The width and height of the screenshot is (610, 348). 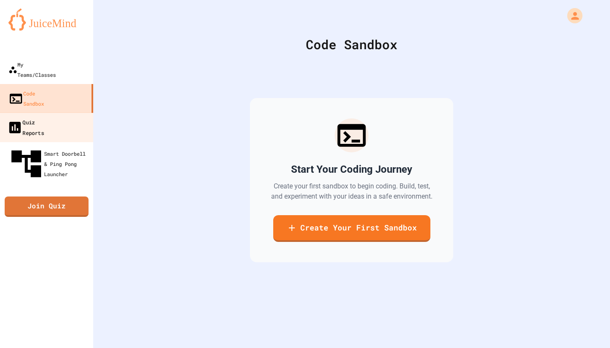 I want to click on div: My Teams/Classes, so click(x=32, y=70).